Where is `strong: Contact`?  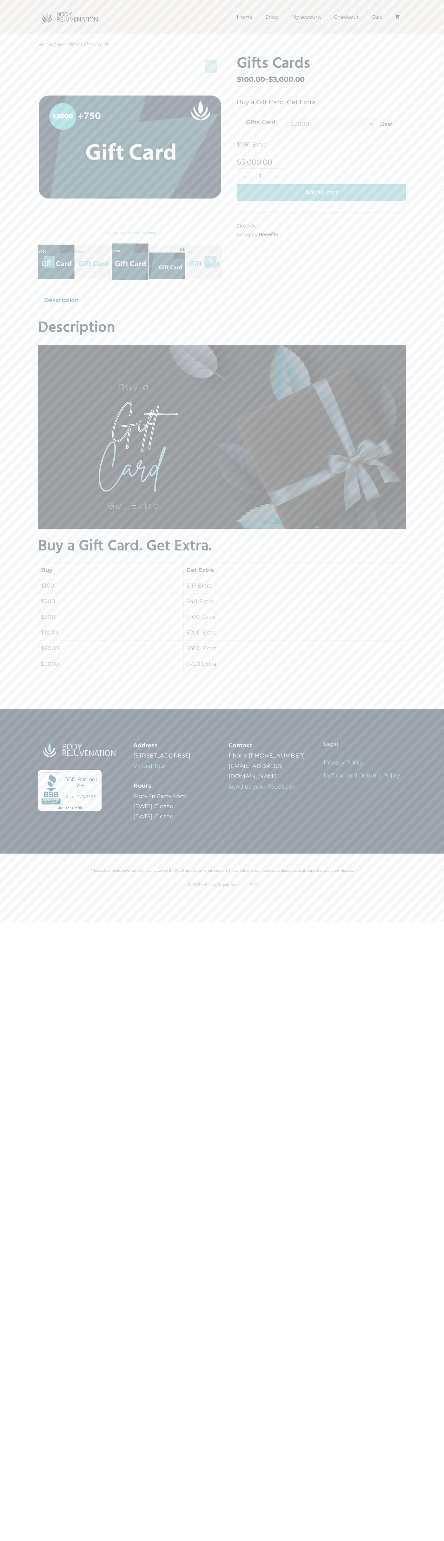
strong: Contact is located at coordinates (240, 745).